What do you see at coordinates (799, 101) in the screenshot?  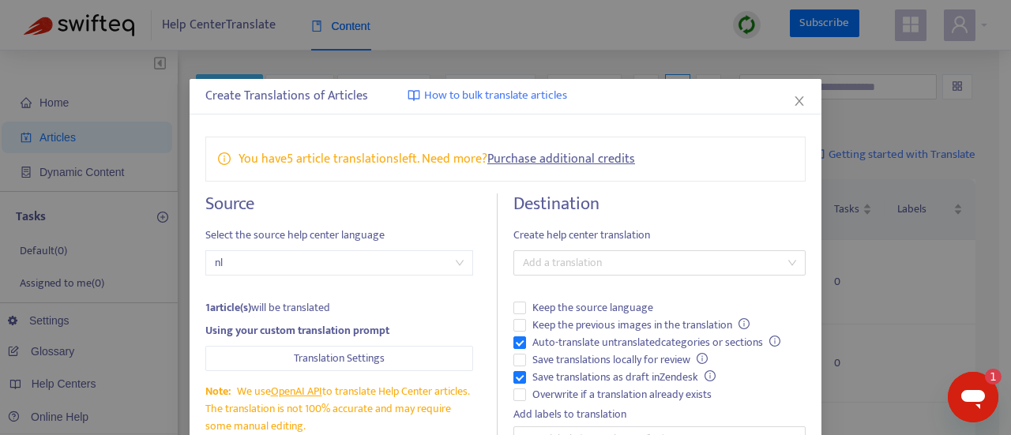 I see `span: close` at bounding box center [799, 101].